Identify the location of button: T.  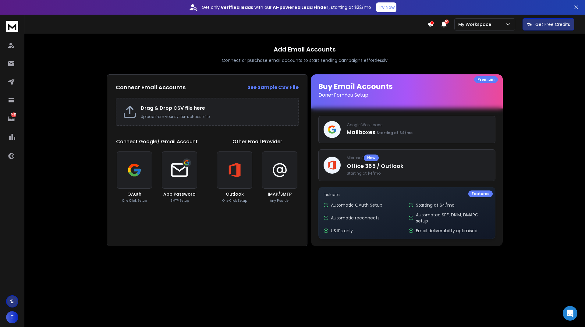
(12, 317).